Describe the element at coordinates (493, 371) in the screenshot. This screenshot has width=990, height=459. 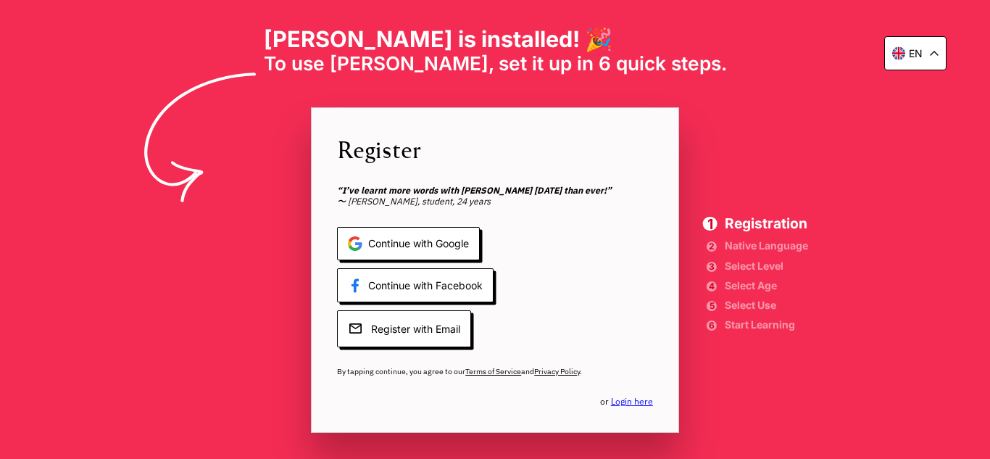
I see `a: Terms of Service` at that location.